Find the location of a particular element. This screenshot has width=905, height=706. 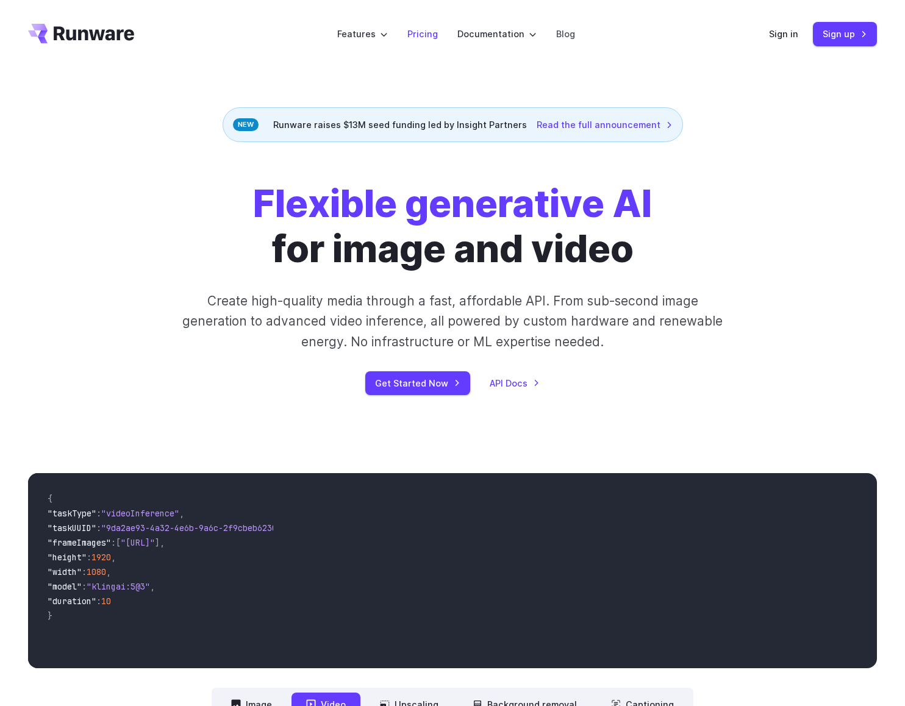

a: Get Started Now is located at coordinates (418, 383).